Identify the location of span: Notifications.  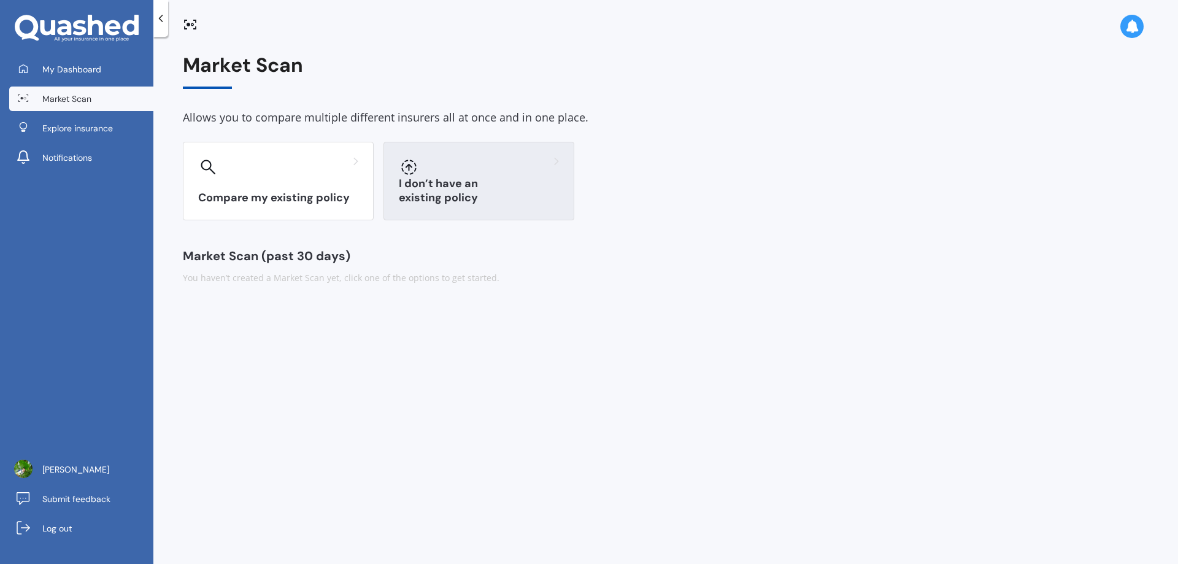
(67, 158).